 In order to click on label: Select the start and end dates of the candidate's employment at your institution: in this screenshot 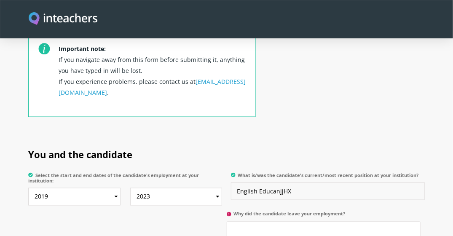, I will do `click(125, 180)`.